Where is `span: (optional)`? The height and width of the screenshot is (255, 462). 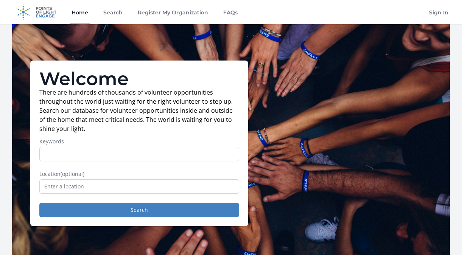
span: (optional) is located at coordinates (72, 174).